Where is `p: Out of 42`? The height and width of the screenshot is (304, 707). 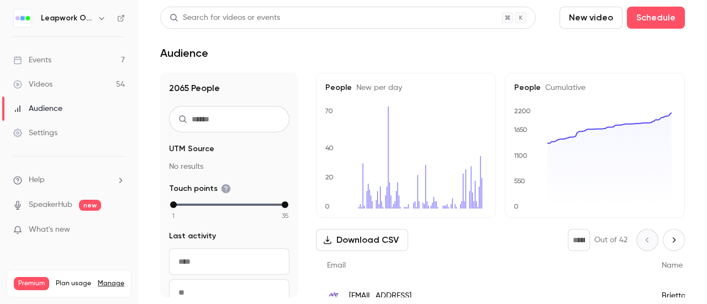 p: Out of 42 is located at coordinates (611, 240).